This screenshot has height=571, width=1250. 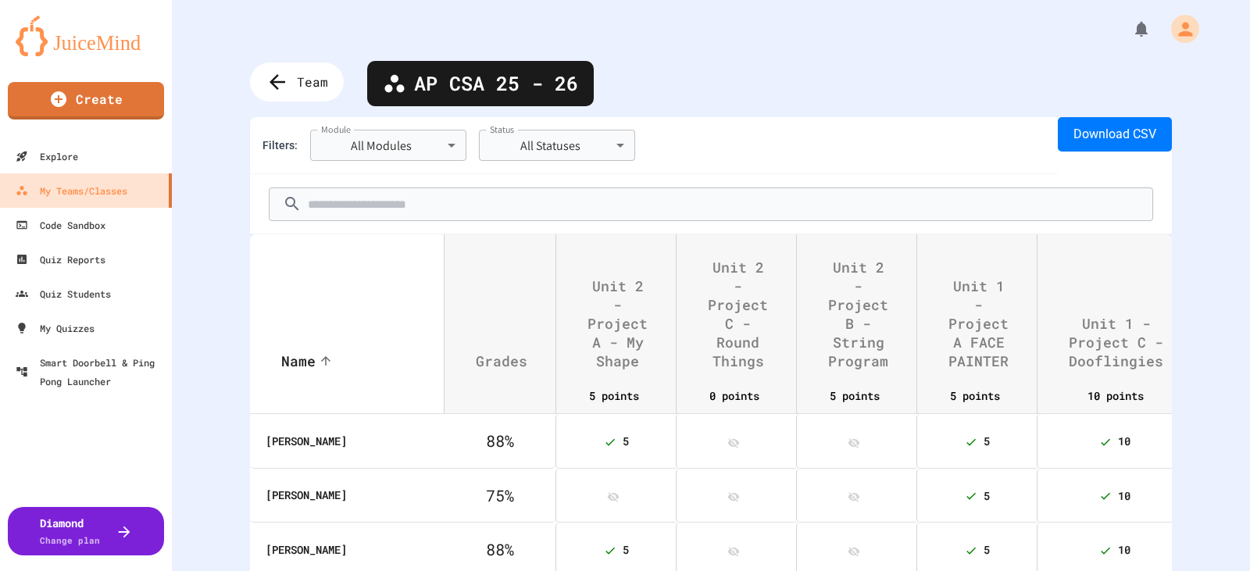 What do you see at coordinates (1126, 342) in the screenshot?
I see `span: Unit 1 - Project C - Dooflingies` at bounding box center [1126, 342].